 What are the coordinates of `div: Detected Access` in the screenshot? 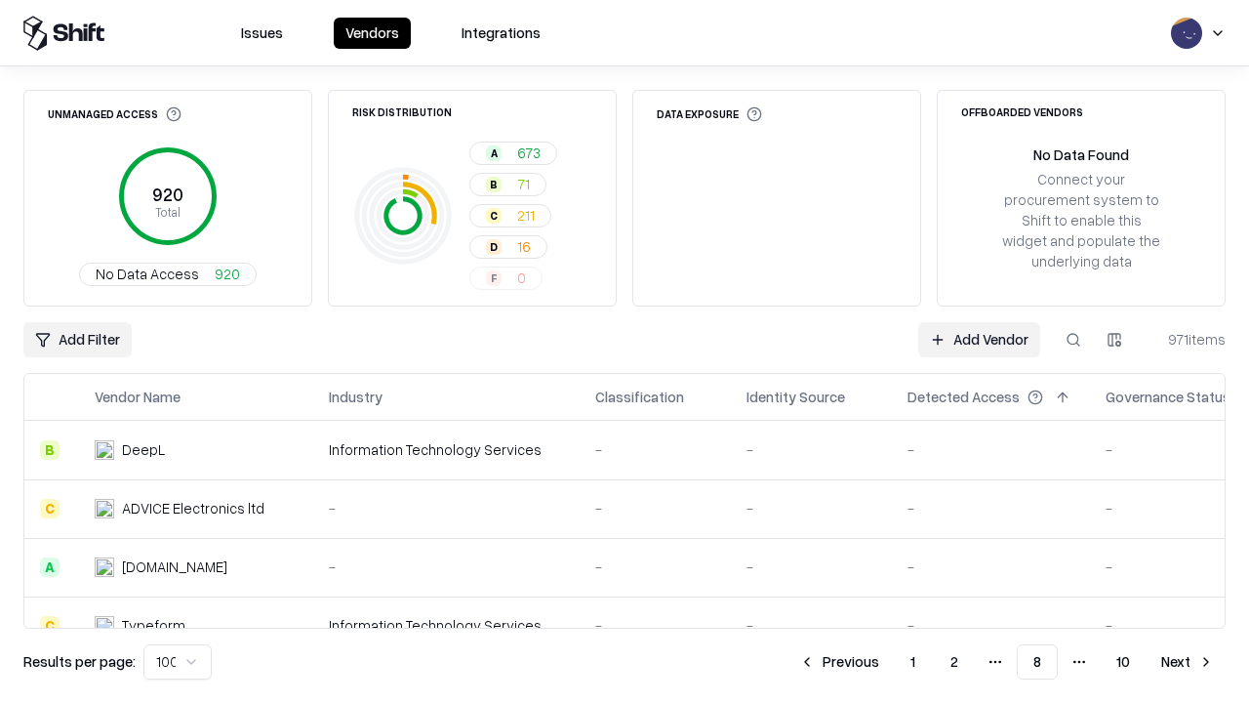 It's located at (963, 396).